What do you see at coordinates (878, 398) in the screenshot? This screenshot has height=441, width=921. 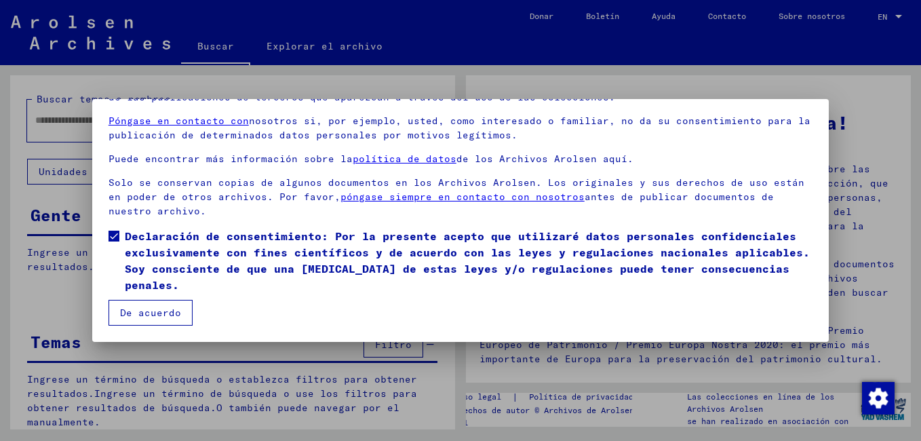 I see `img: Cambiar el consentimiento` at bounding box center [878, 398].